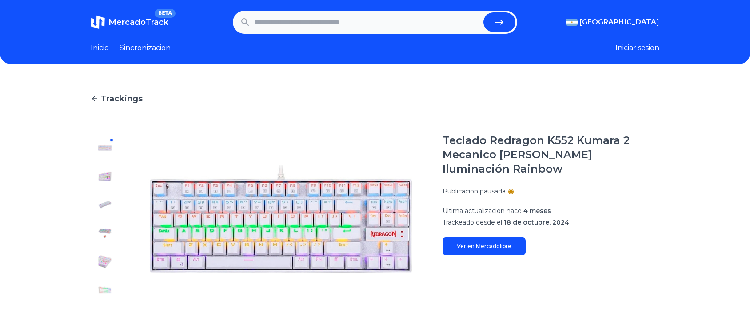 This screenshot has height=329, width=750. Describe the element at coordinates (474, 191) in the screenshot. I see `p: Publicacion pausada` at that location.